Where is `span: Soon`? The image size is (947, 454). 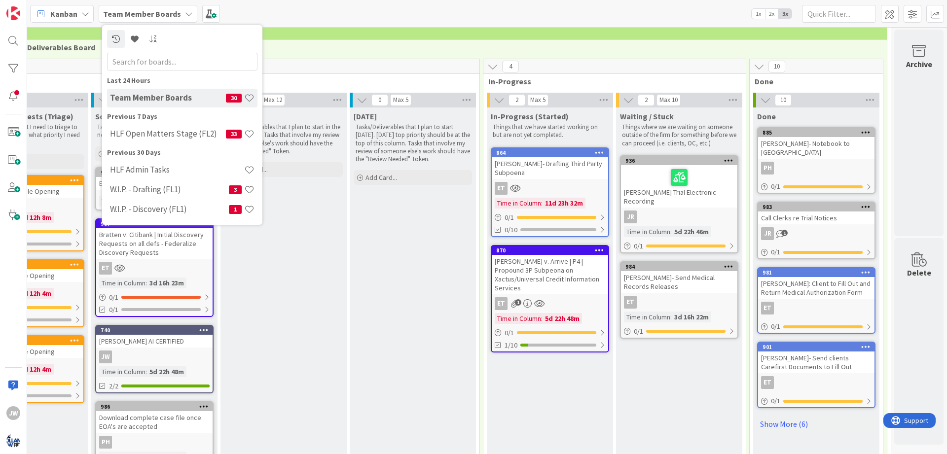
span: Soon is located at coordinates (105, 116).